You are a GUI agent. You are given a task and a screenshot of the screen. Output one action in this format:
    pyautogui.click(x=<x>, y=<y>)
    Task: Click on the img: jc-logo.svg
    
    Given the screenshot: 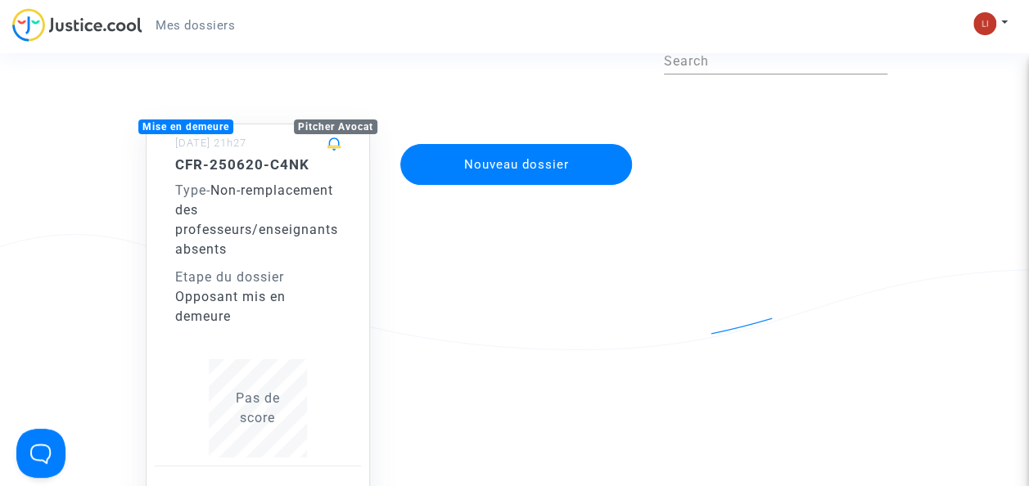 What is the action you would take?
    pyautogui.click(x=77, y=25)
    